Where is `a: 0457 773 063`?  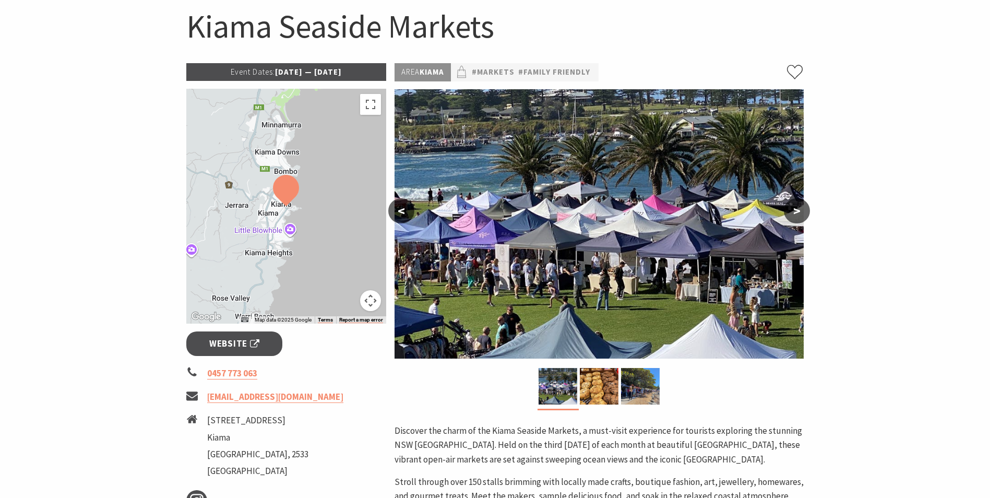 a: 0457 773 063 is located at coordinates (232, 373).